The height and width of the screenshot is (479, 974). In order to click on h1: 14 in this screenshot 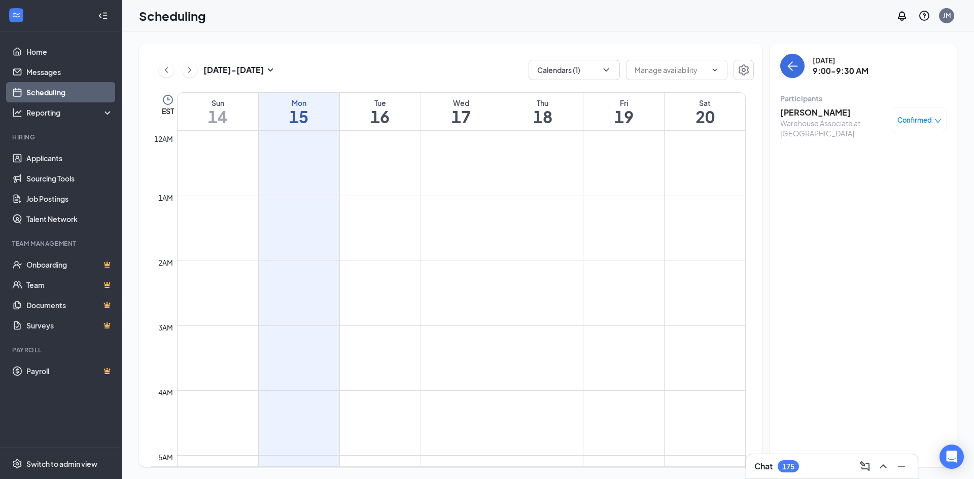, I will do `click(218, 117)`.